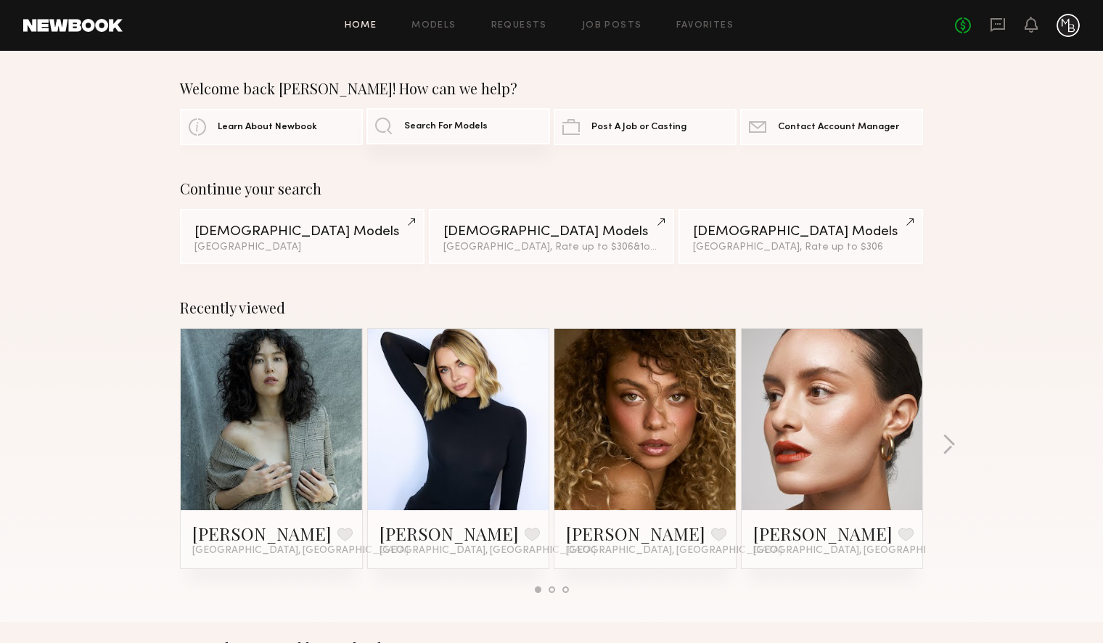 This screenshot has width=1103, height=643. What do you see at coordinates (645, 127) in the screenshot?
I see `a: Post A Job or Casting` at bounding box center [645, 127].